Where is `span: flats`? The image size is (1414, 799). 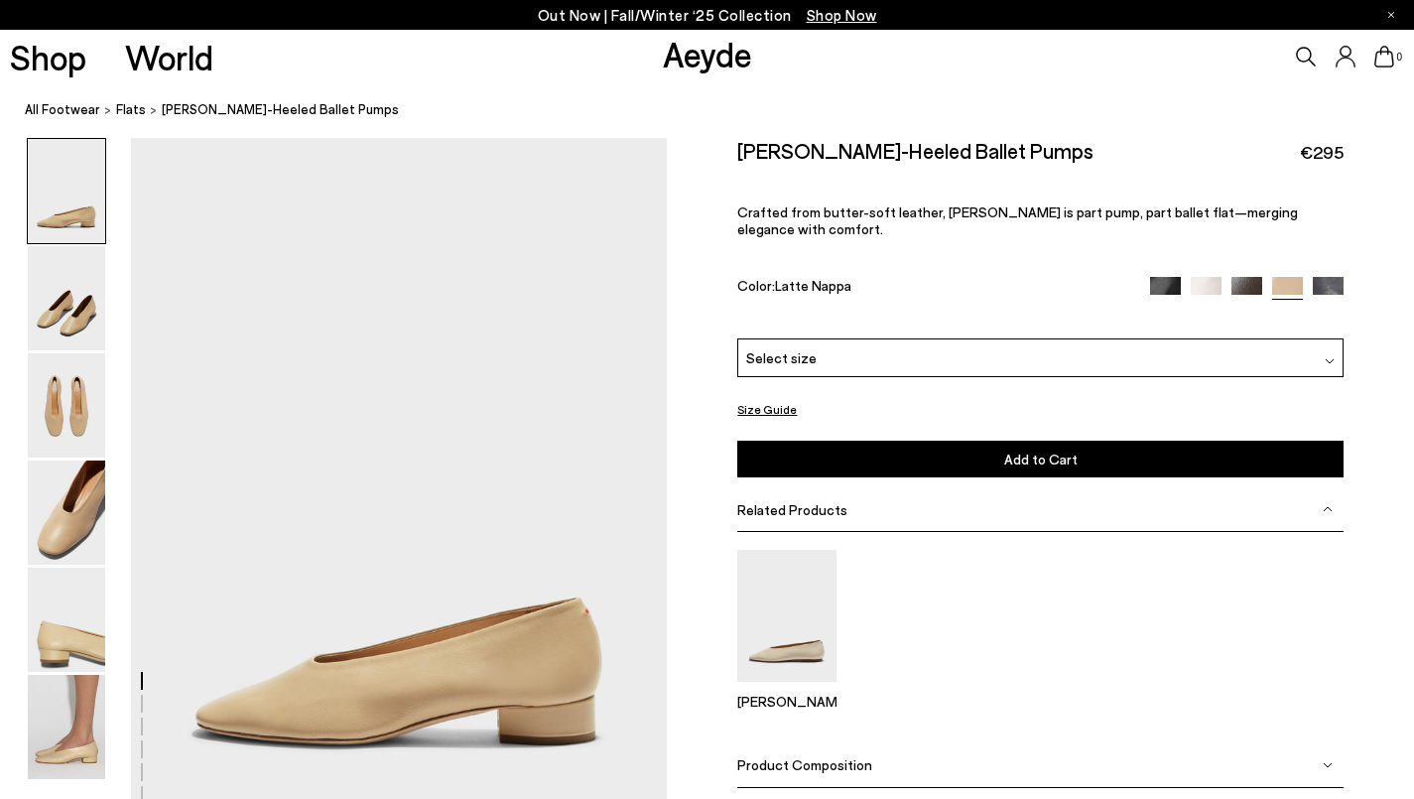
span: flats is located at coordinates (131, 109).